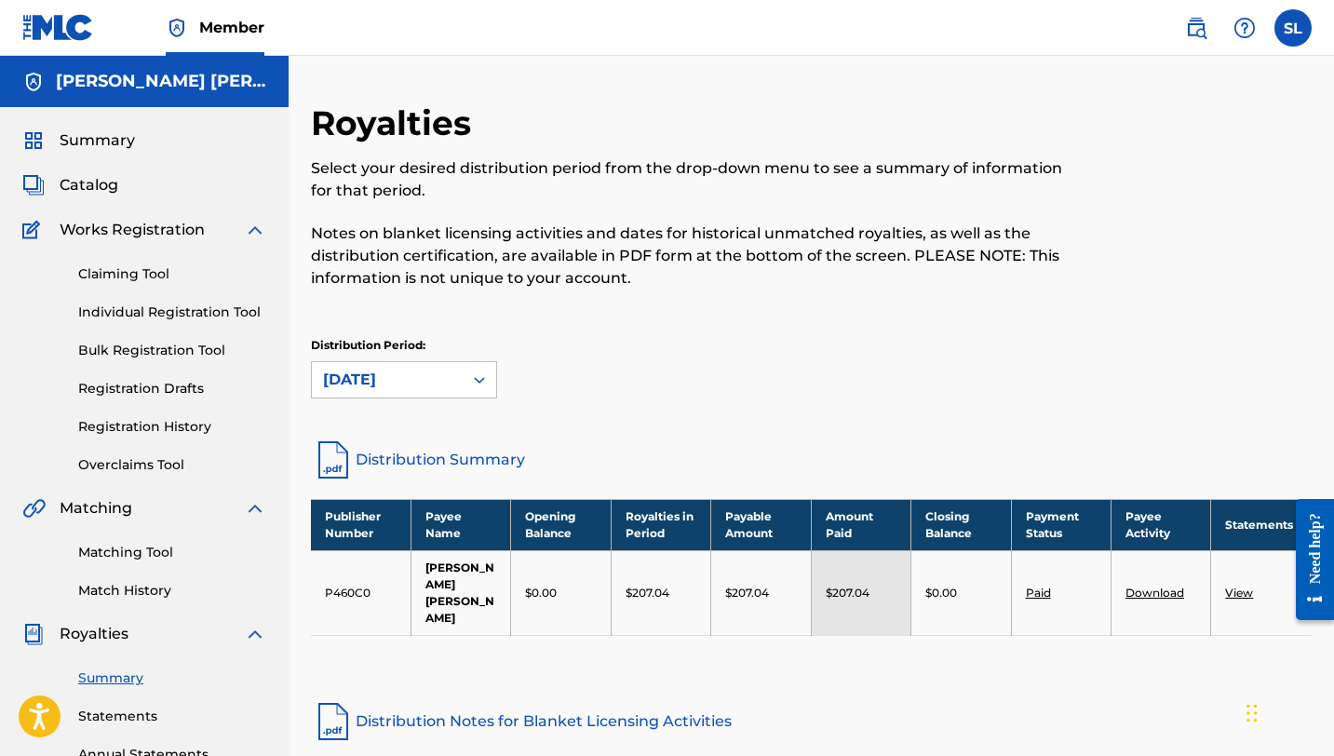 The image size is (1334, 756). I want to click on a: Registration History, so click(172, 426).